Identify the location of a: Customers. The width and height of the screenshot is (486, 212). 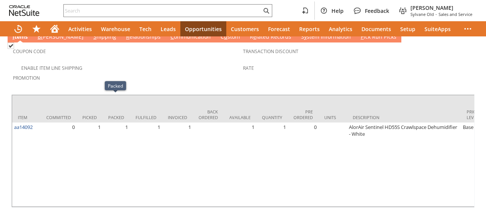
(245, 29).